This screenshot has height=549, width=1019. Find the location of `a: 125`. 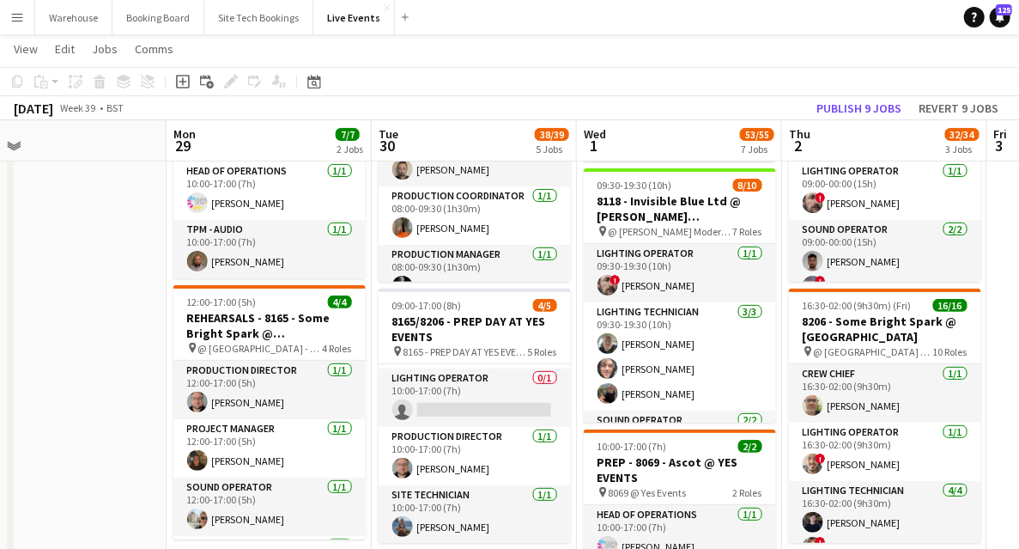

a: 125 is located at coordinates (1000, 17).